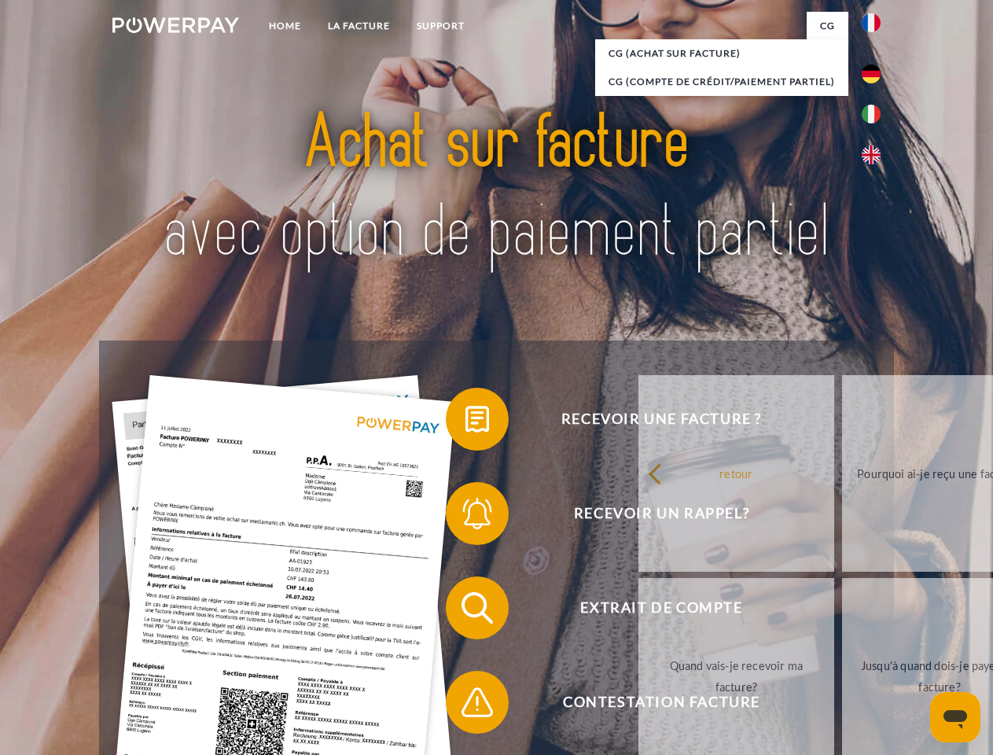 The height and width of the screenshot is (755, 993). What do you see at coordinates (871, 74) in the screenshot?
I see `img: de` at bounding box center [871, 74].